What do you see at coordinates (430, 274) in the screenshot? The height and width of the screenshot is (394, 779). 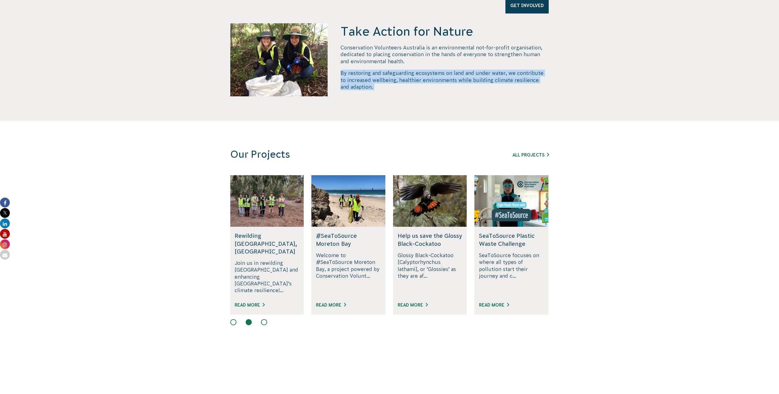 I see `p: Glossy Black-Cockatoo [Calyptorhynchus lathami], or ‘Glossies’ as they are af...` at bounding box center [430, 274].